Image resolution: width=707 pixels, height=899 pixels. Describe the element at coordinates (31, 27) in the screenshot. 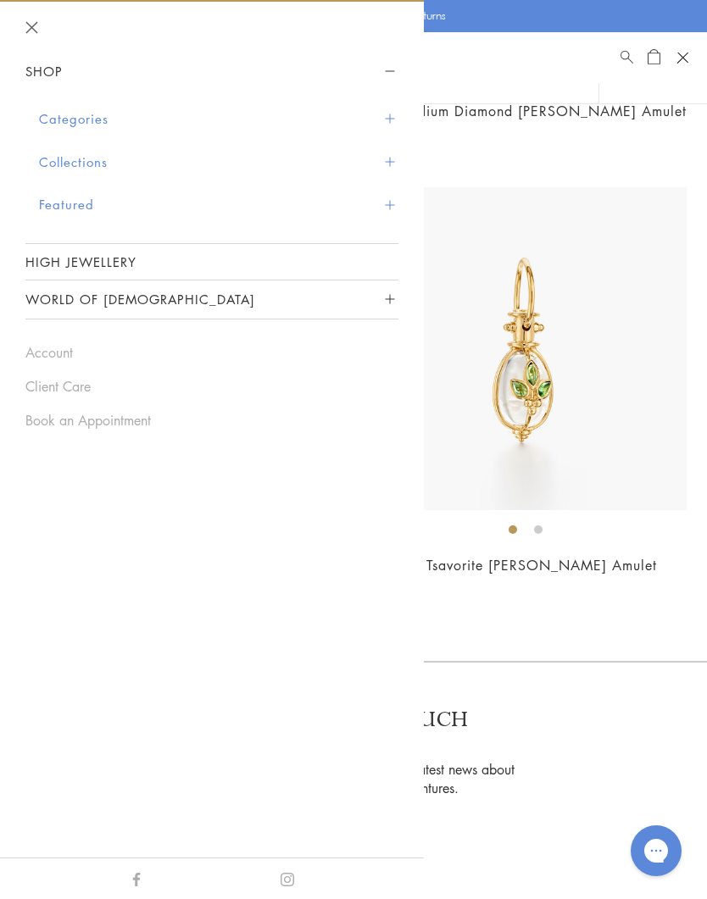

I see `button: Close navigation` at that location.